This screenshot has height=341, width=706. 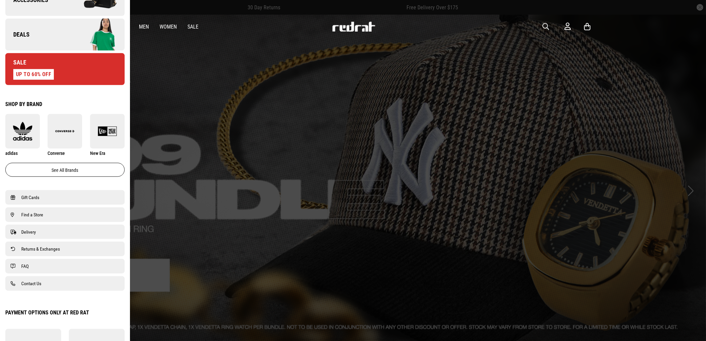 I want to click on span: New Era, so click(x=98, y=153).